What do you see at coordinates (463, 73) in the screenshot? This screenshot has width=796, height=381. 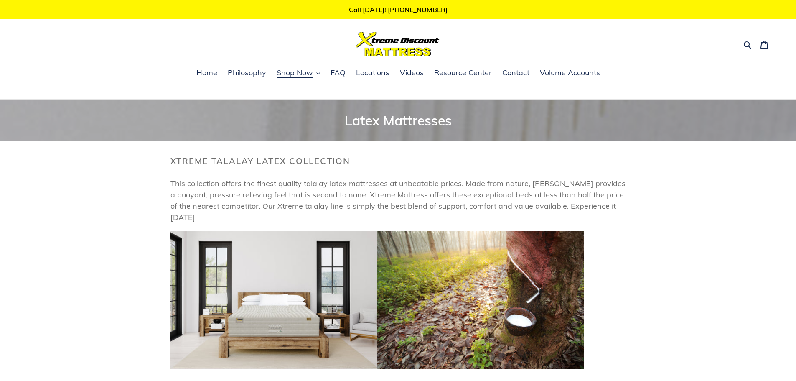 I see `span: Resource Center` at bounding box center [463, 73].